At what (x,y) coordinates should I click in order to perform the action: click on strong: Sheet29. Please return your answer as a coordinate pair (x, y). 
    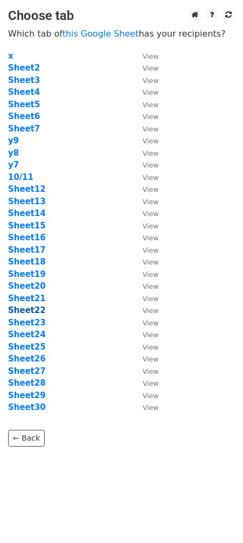
    Looking at the image, I should click on (27, 395).